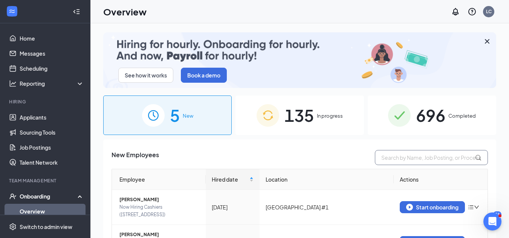 This screenshot has height=238, width=509. I want to click on svg: Settings, so click(13, 227).